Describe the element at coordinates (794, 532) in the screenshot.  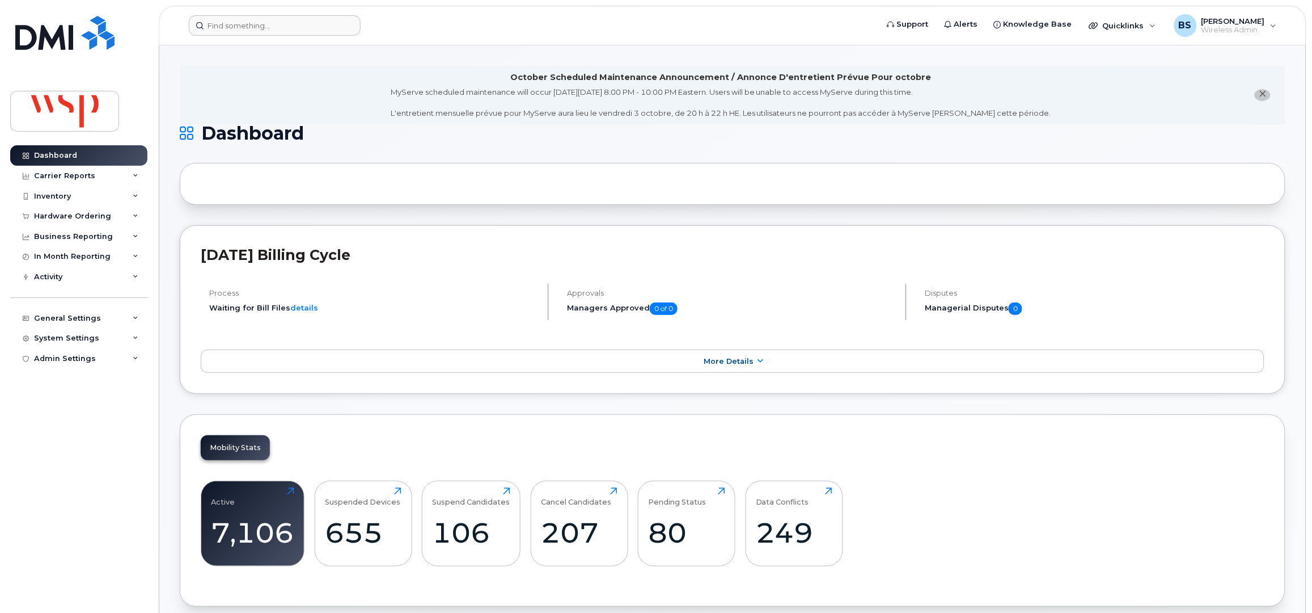
I see `div: 249` at that location.